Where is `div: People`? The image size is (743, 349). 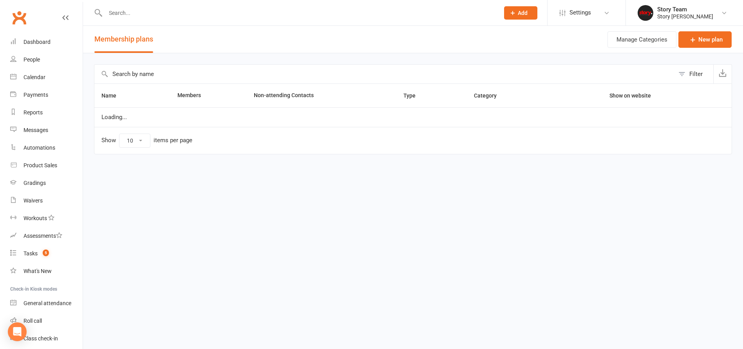
div: People is located at coordinates (32, 60).